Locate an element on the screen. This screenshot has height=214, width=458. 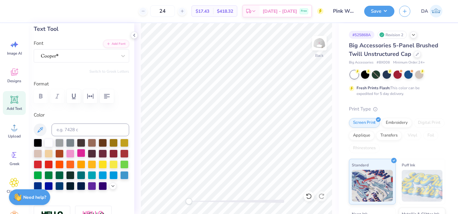
img: Standard is located at coordinates (372, 186).